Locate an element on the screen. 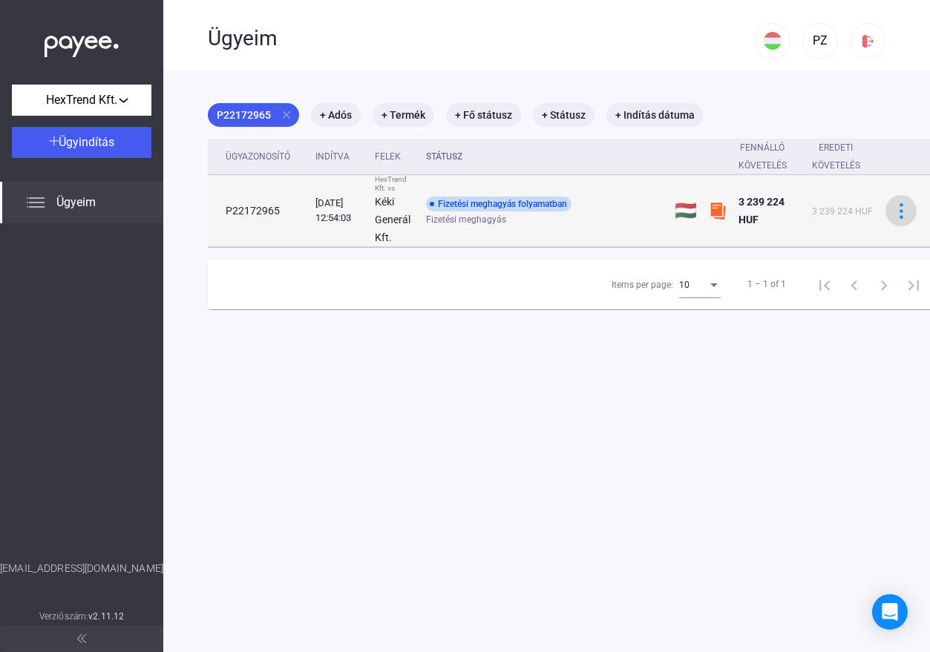 The height and width of the screenshot is (652, 930). button: Last page is located at coordinates (913, 284).